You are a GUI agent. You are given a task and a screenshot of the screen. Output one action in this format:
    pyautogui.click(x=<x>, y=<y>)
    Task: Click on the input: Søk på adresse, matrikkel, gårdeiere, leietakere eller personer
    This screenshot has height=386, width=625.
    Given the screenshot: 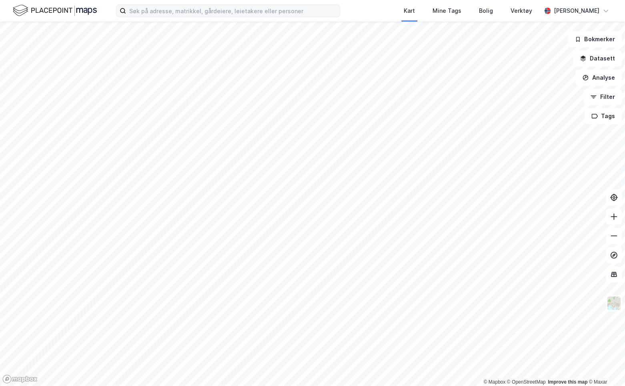 What is the action you would take?
    pyautogui.click(x=233, y=11)
    